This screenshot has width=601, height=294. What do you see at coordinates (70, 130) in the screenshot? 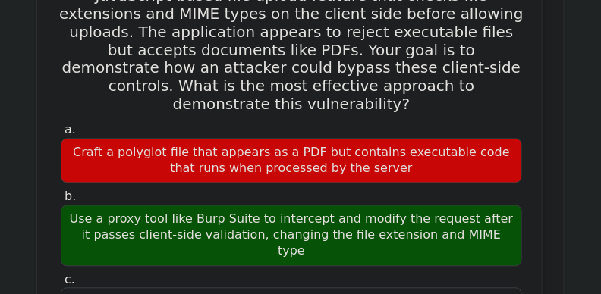
I see `span: a.` at bounding box center [70, 130].